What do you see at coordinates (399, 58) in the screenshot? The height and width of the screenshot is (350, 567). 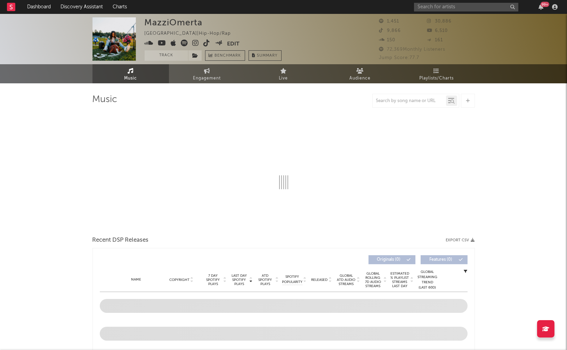 I see `span: Jump Score: 77.7` at bounding box center [399, 58].